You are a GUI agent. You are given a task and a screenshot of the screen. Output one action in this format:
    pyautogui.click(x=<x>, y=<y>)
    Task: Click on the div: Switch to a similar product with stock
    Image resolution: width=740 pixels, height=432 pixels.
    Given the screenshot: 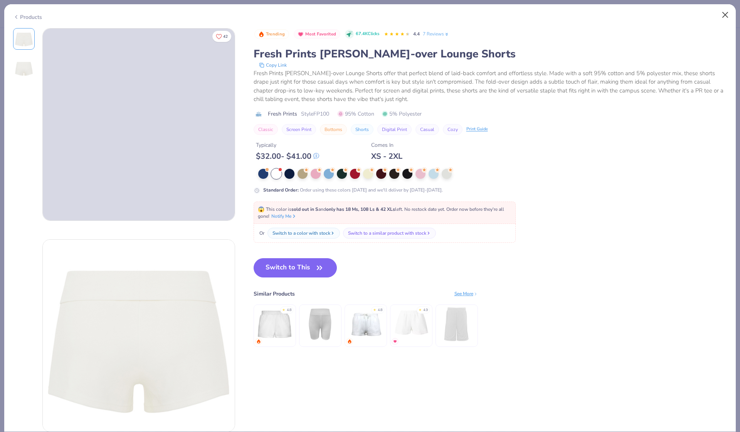 What is the action you would take?
    pyautogui.click(x=387, y=233)
    